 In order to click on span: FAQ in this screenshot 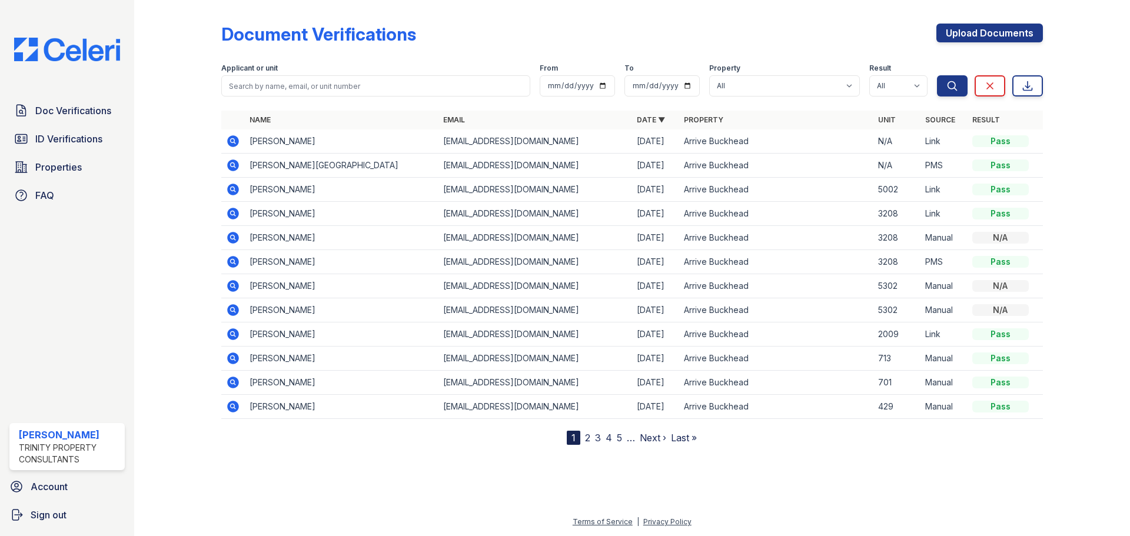, I will do `click(45, 195)`.